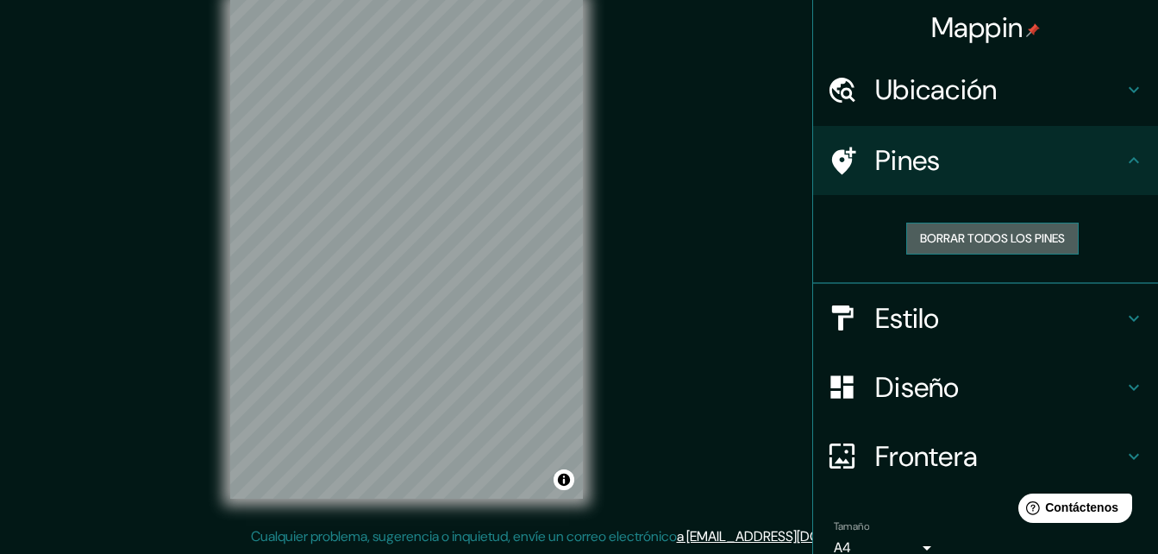 The width and height of the screenshot is (1158, 554). I want to click on div: Estilo, so click(986, 318).